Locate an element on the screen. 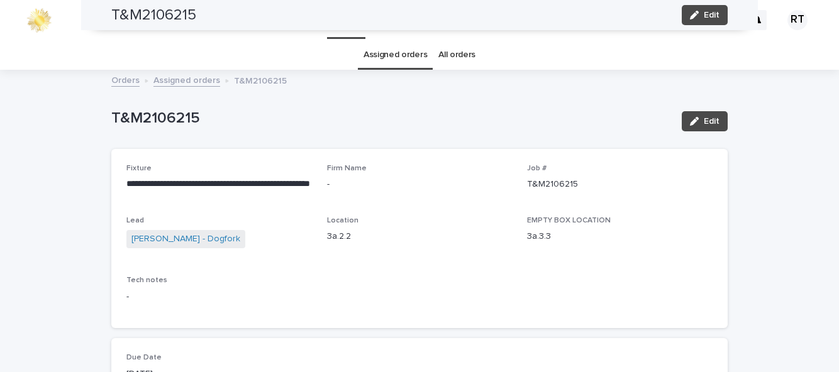 This screenshot has height=372, width=839. p: 3a.3.3 is located at coordinates (620, 236).